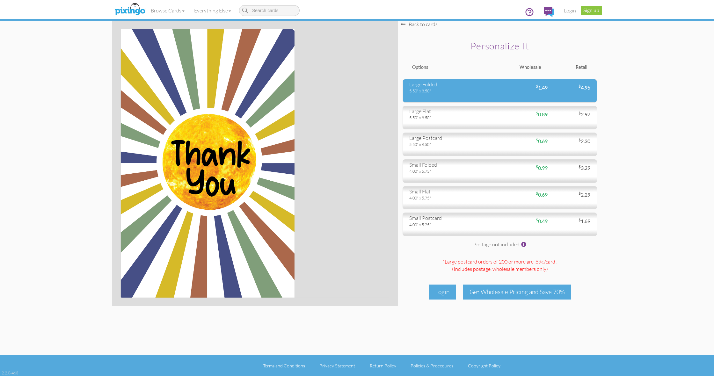 The width and height of the screenshot is (714, 376). What do you see at coordinates (571, 168) in the screenshot?
I see `div: 3.29` at bounding box center [571, 168].